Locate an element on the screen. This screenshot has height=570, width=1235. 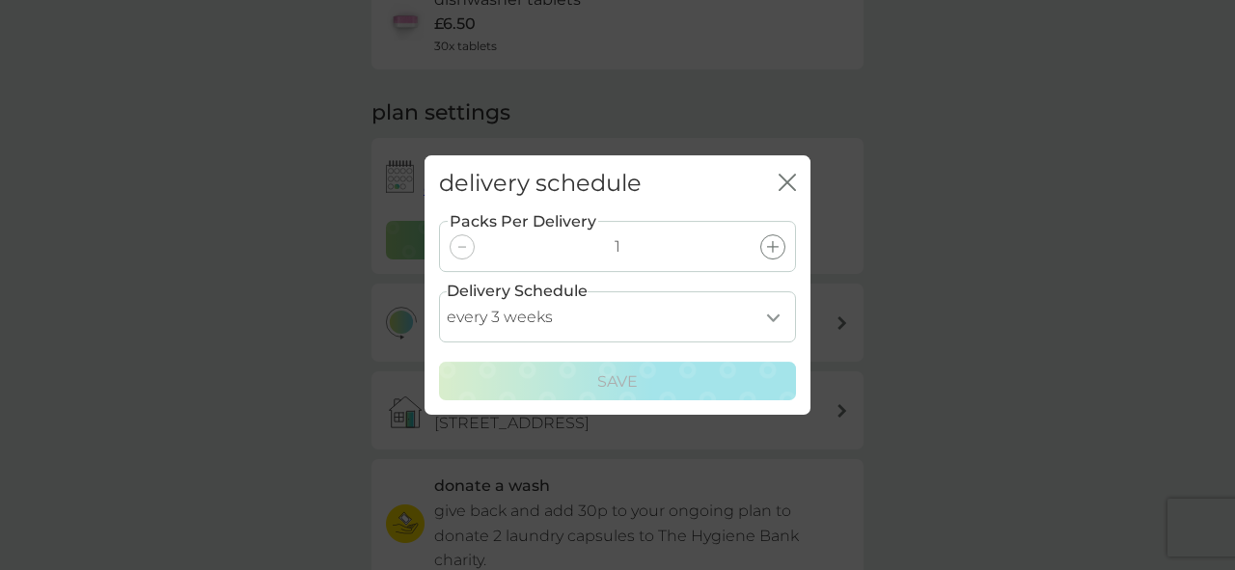
button: Save is located at coordinates (618, 381).